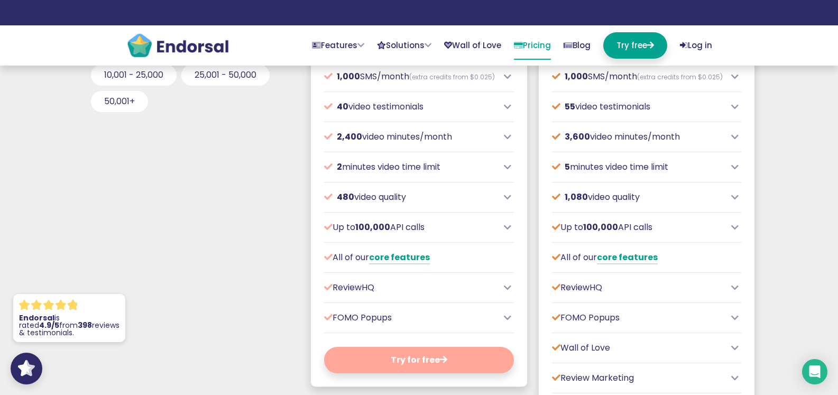  I want to click on p: Wall of Love, so click(639, 348).